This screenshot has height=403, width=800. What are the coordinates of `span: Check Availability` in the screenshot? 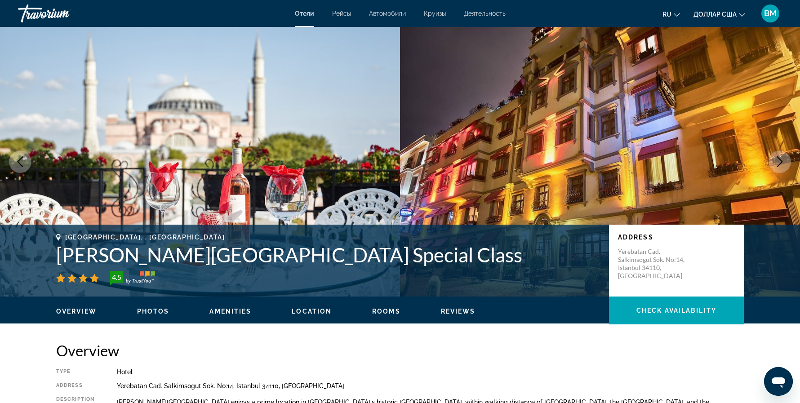 It's located at (676, 311).